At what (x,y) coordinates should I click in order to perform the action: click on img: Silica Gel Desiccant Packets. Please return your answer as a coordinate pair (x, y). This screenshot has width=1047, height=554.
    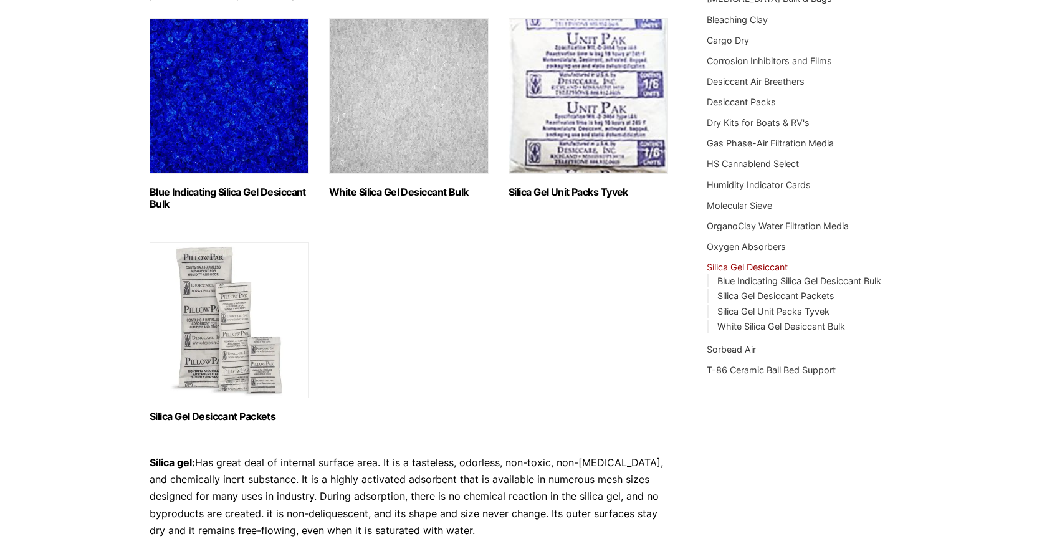
    Looking at the image, I should click on (229, 320).